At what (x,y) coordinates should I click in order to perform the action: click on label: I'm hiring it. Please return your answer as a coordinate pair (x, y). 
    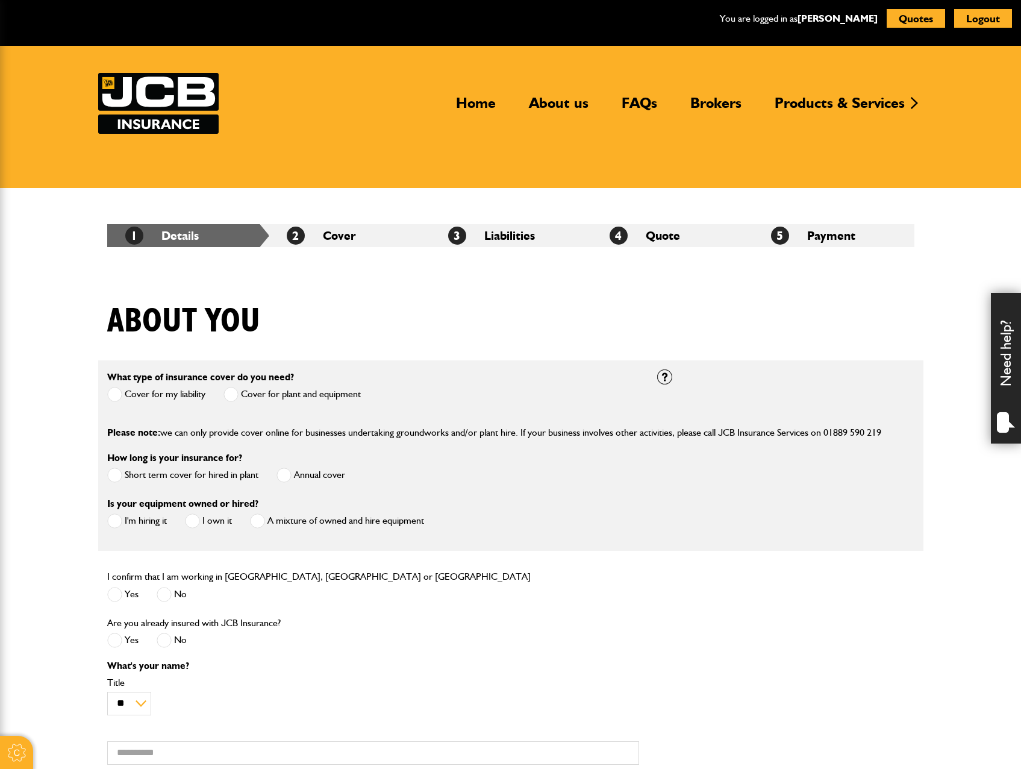
    Looking at the image, I should click on (137, 521).